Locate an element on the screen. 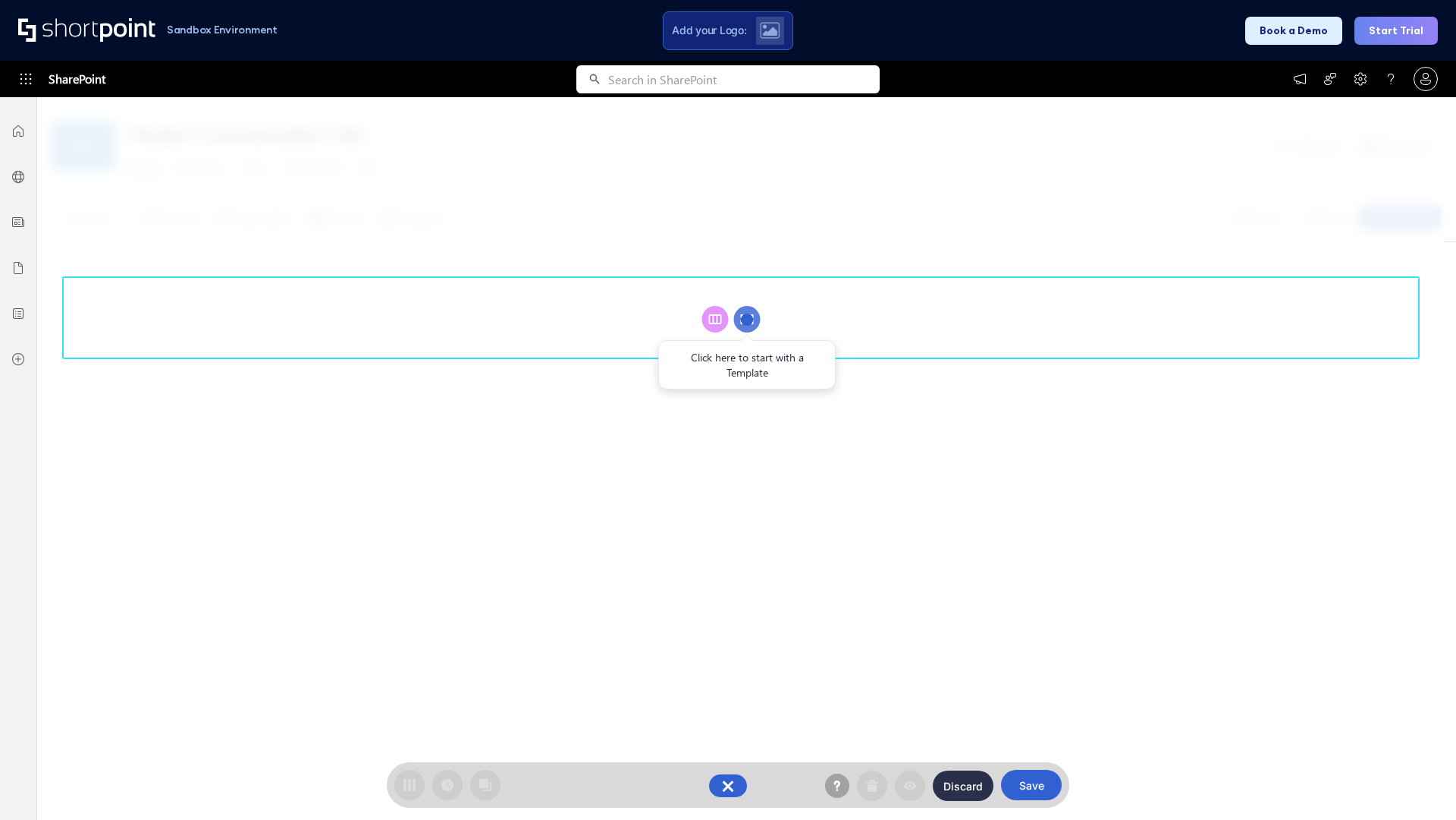  button: Save is located at coordinates (1032, 785).